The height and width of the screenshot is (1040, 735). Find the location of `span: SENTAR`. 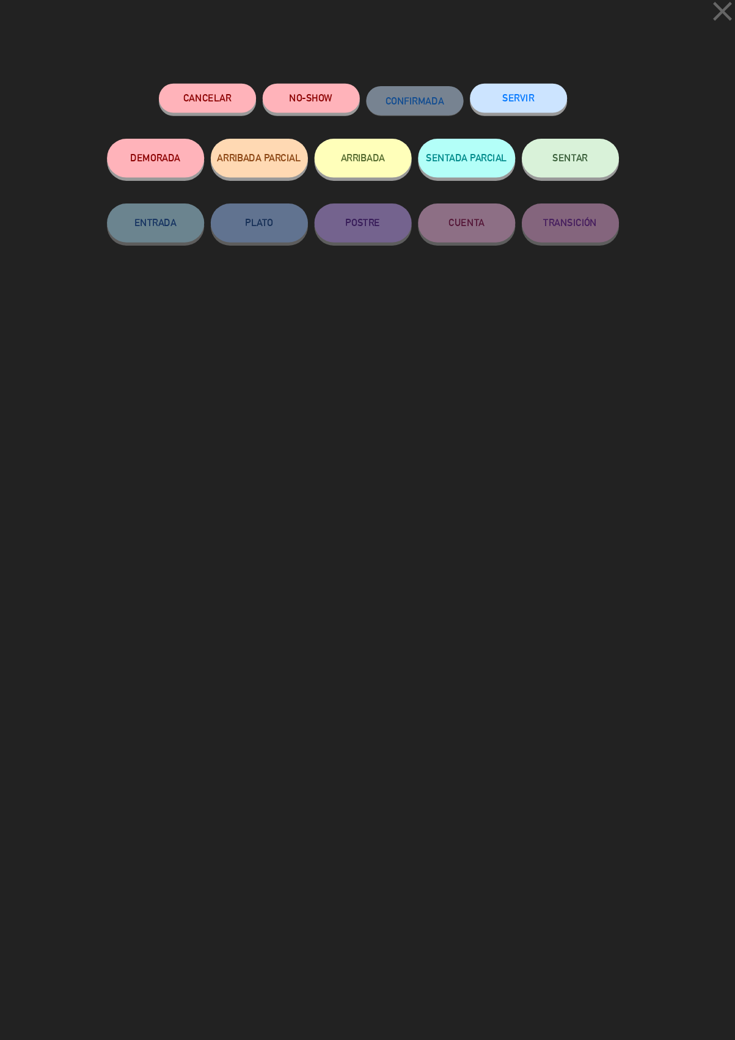

span: SENTAR is located at coordinates (563, 163).